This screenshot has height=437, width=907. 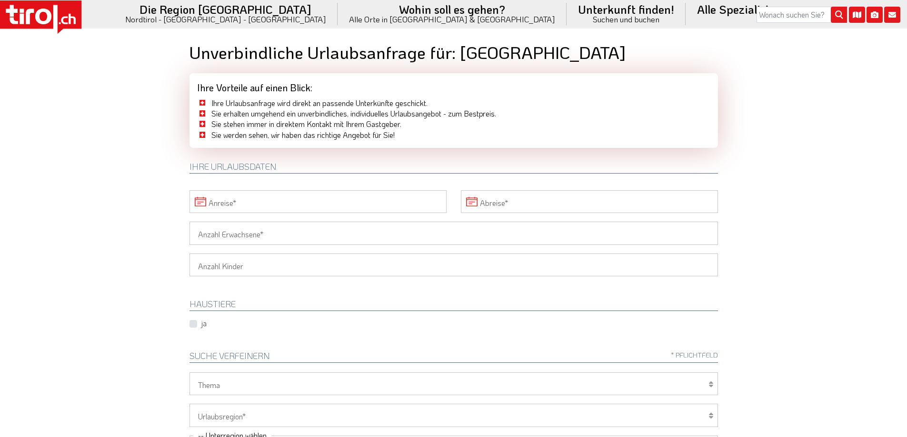 I want to click on input: Wonach suchen Sie?, so click(x=801, y=15).